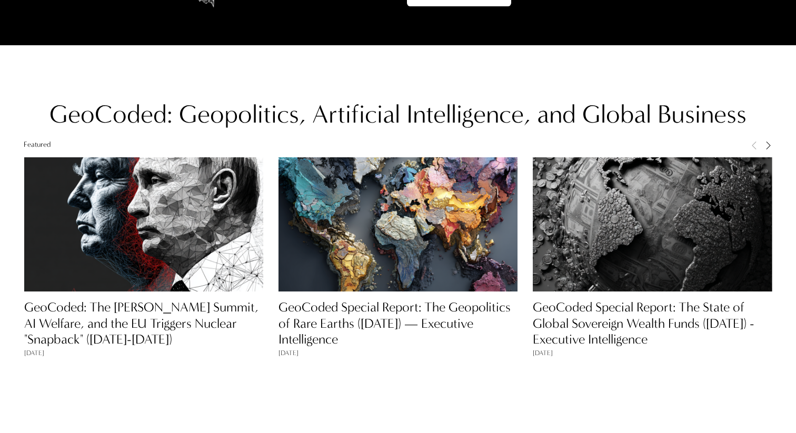 Image resolution: width=796 pixels, height=433 pixels. I want to click on img: GeoCoded Special Report: The State of Global Sovereign Wealth Funds (August 2025) - Executive Int..., so click(653, 224).